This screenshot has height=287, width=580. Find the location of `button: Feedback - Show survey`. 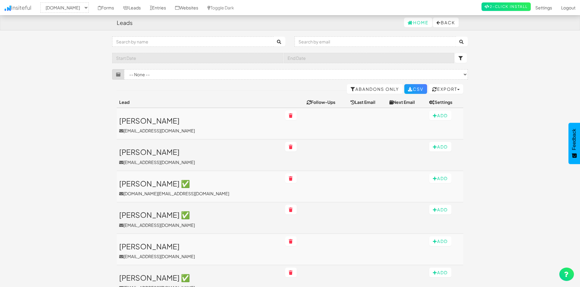

button: Feedback - Show survey is located at coordinates (575, 144).